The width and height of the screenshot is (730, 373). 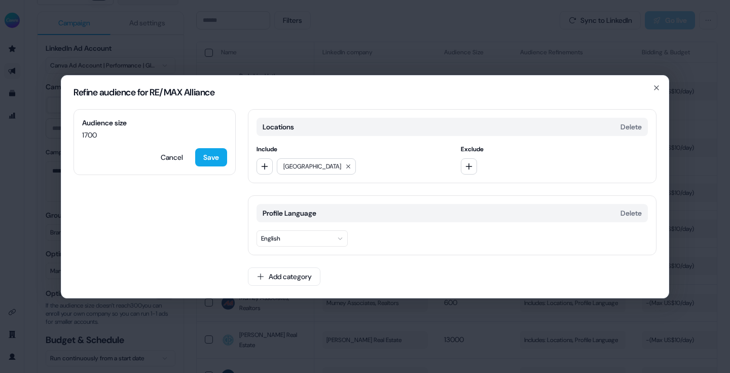 What do you see at coordinates (302, 238) in the screenshot?
I see `button: English` at bounding box center [302, 238].